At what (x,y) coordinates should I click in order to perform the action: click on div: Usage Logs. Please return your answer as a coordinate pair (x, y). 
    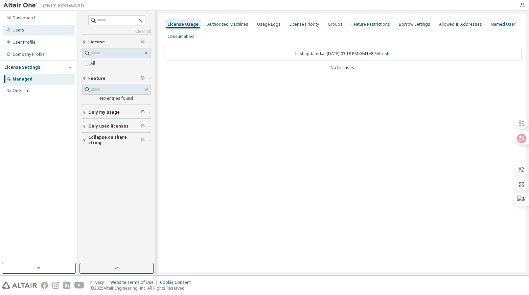
    Looking at the image, I should click on (269, 24).